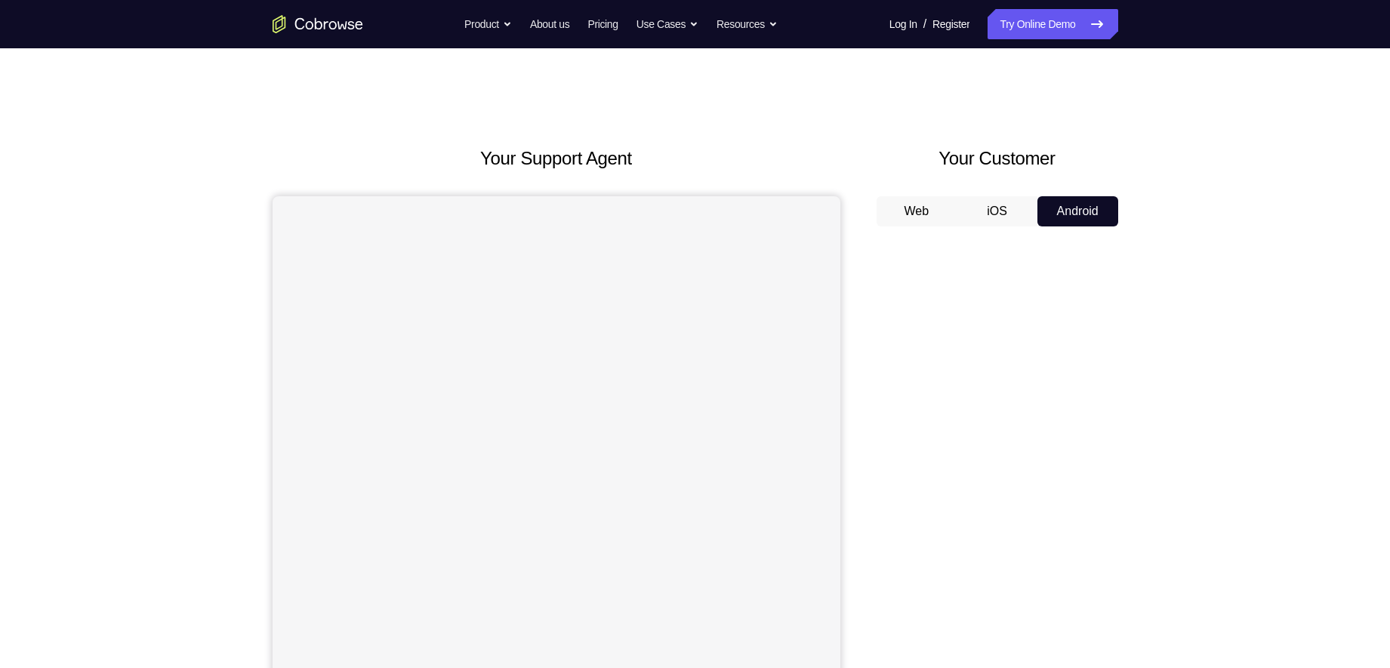  I want to click on button: Use Cases, so click(667, 24).